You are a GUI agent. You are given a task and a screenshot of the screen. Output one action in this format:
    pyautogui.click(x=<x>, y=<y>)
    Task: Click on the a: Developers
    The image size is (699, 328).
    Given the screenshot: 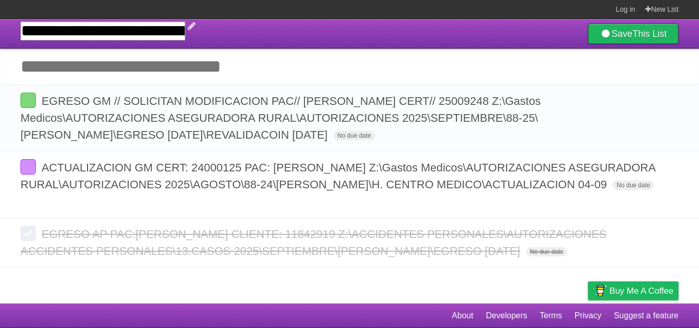 What is the action you would take?
    pyautogui.click(x=506, y=316)
    